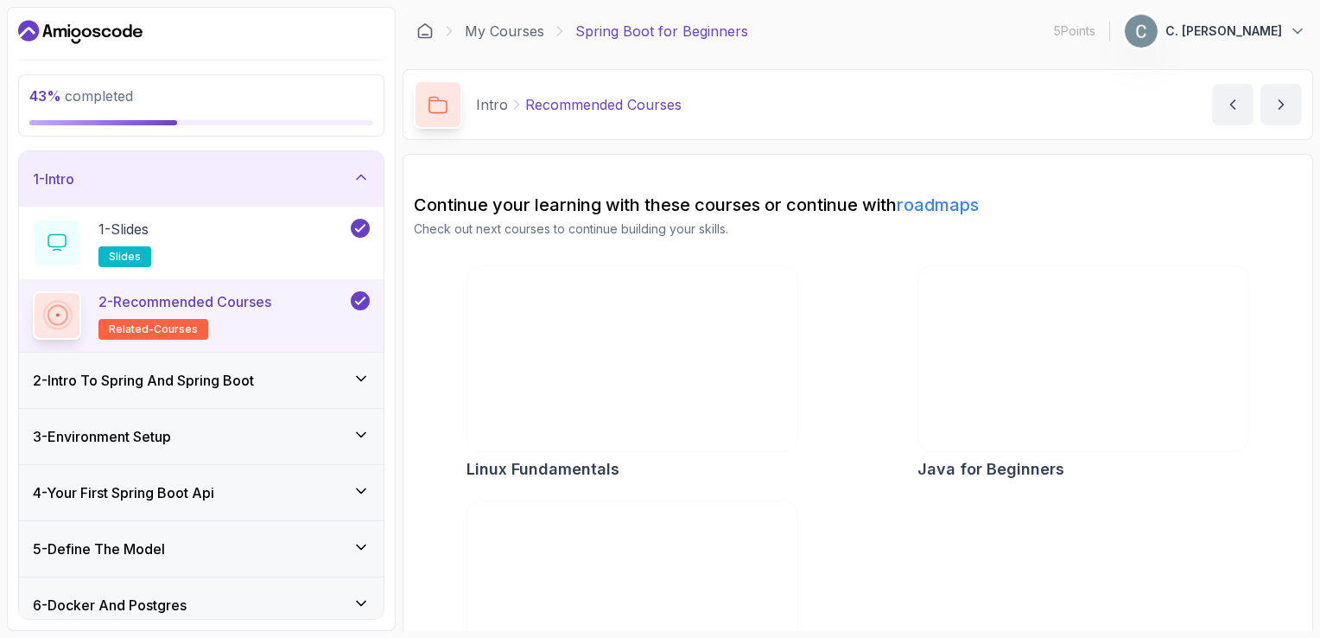 The image size is (1320, 638). What do you see at coordinates (201, 436) in the screenshot?
I see `button: 3-Environment Setup` at bounding box center [201, 436].